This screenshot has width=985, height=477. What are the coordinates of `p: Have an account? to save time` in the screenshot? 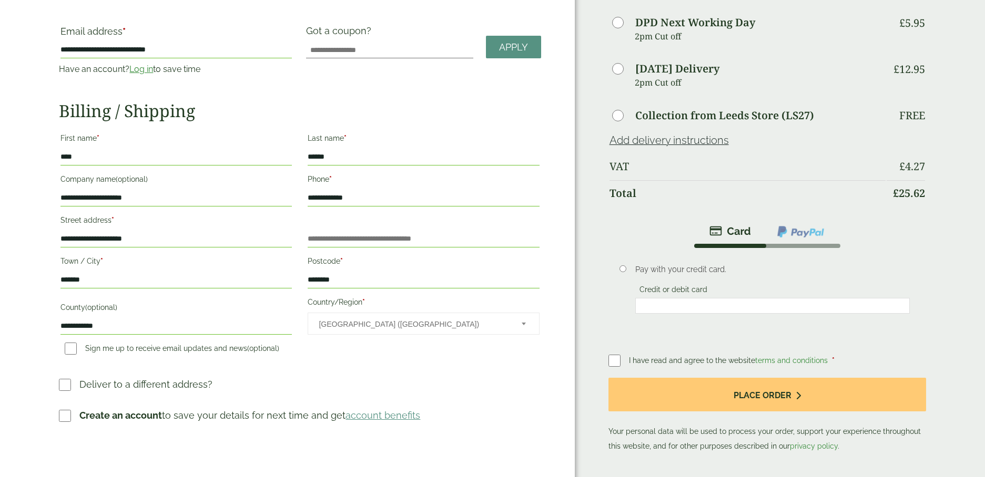 It's located at (176, 69).